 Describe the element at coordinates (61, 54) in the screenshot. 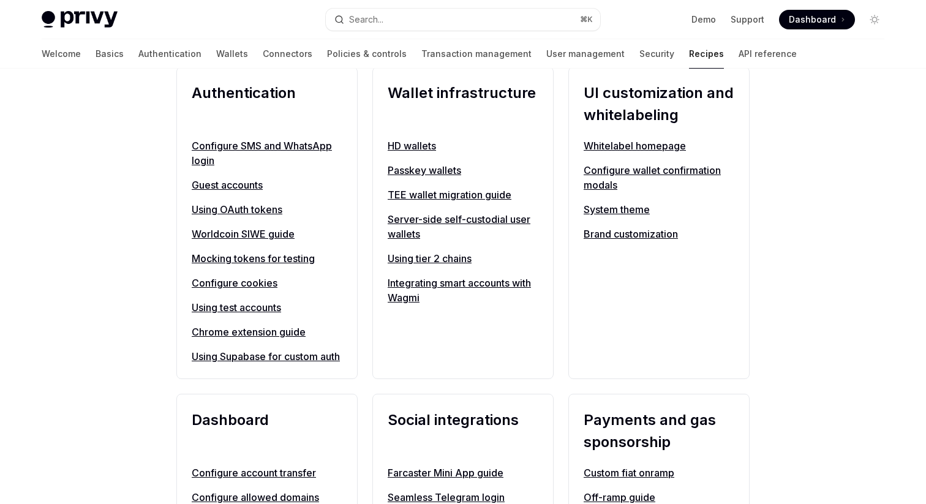

I see `a: Welcome` at that location.